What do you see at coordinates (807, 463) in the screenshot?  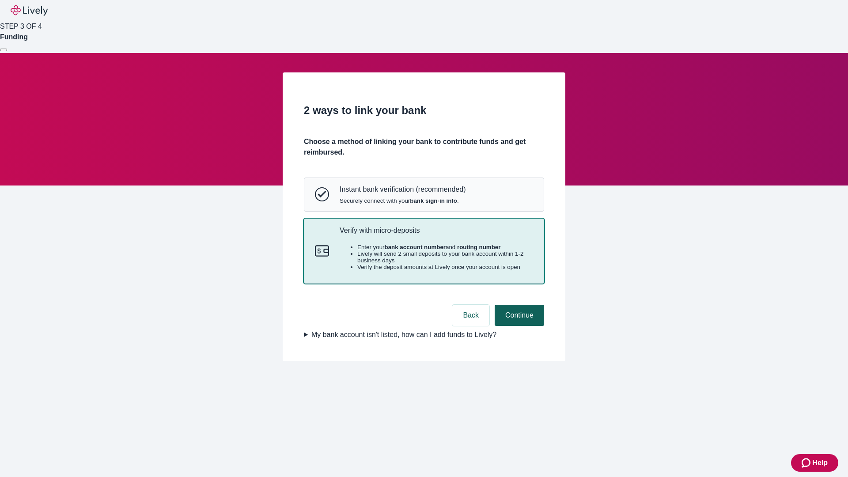 I see `svg: Zendesk support icon` at bounding box center [807, 463].